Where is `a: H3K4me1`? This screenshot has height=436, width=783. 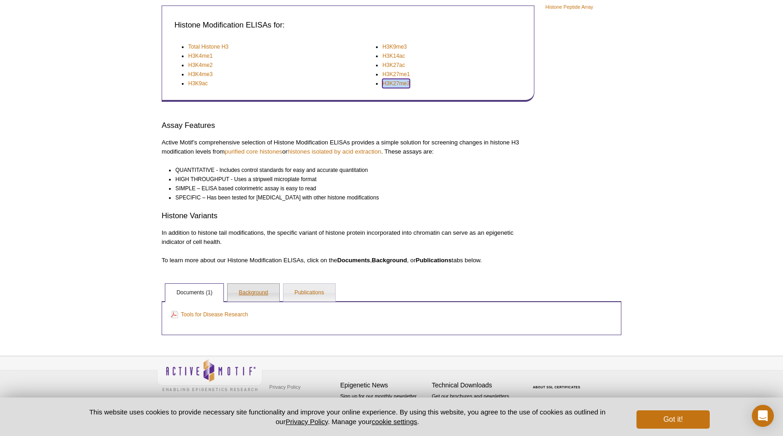 a: H3K4me1 is located at coordinates (200, 56).